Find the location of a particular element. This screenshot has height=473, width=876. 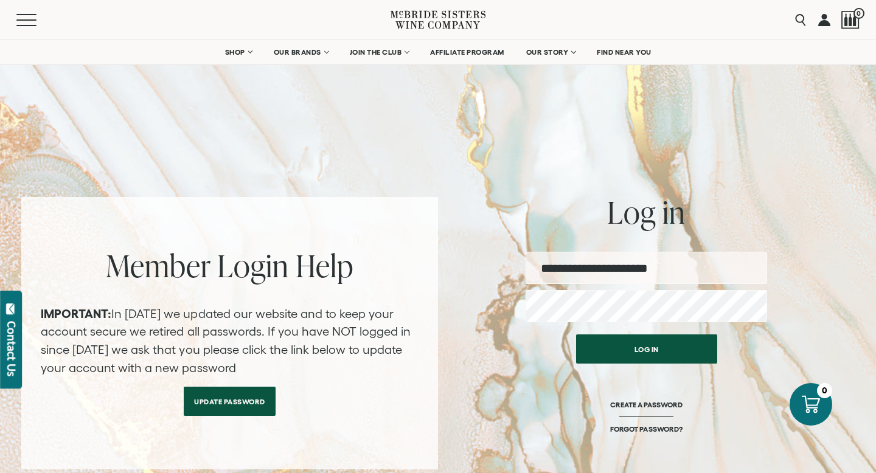

span: AFFILIATE PROGRAM is located at coordinates (467, 52).